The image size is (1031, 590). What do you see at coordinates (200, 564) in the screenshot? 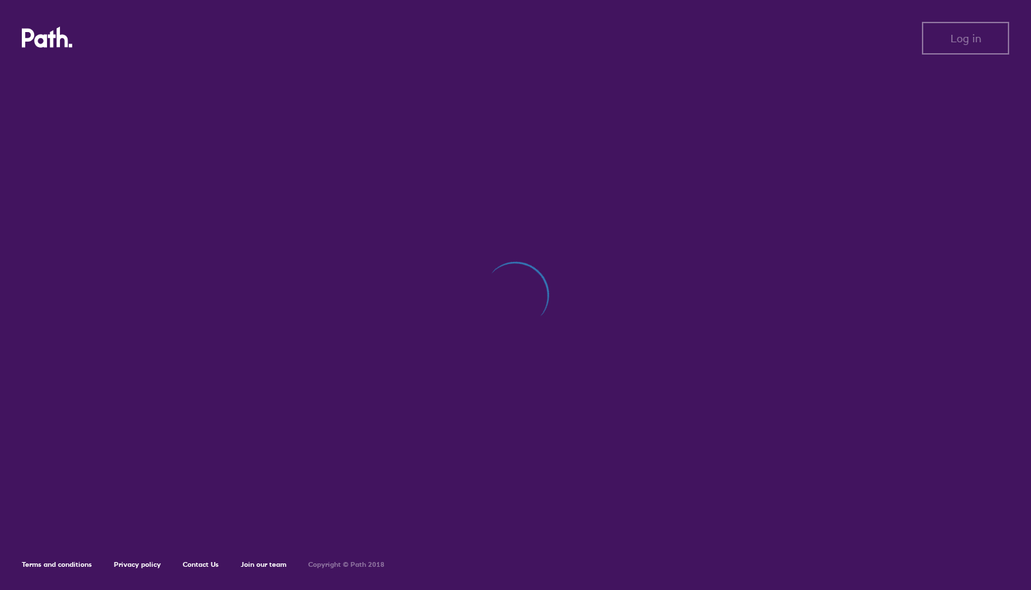
I see `a: Contact Us` at bounding box center [200, 564].